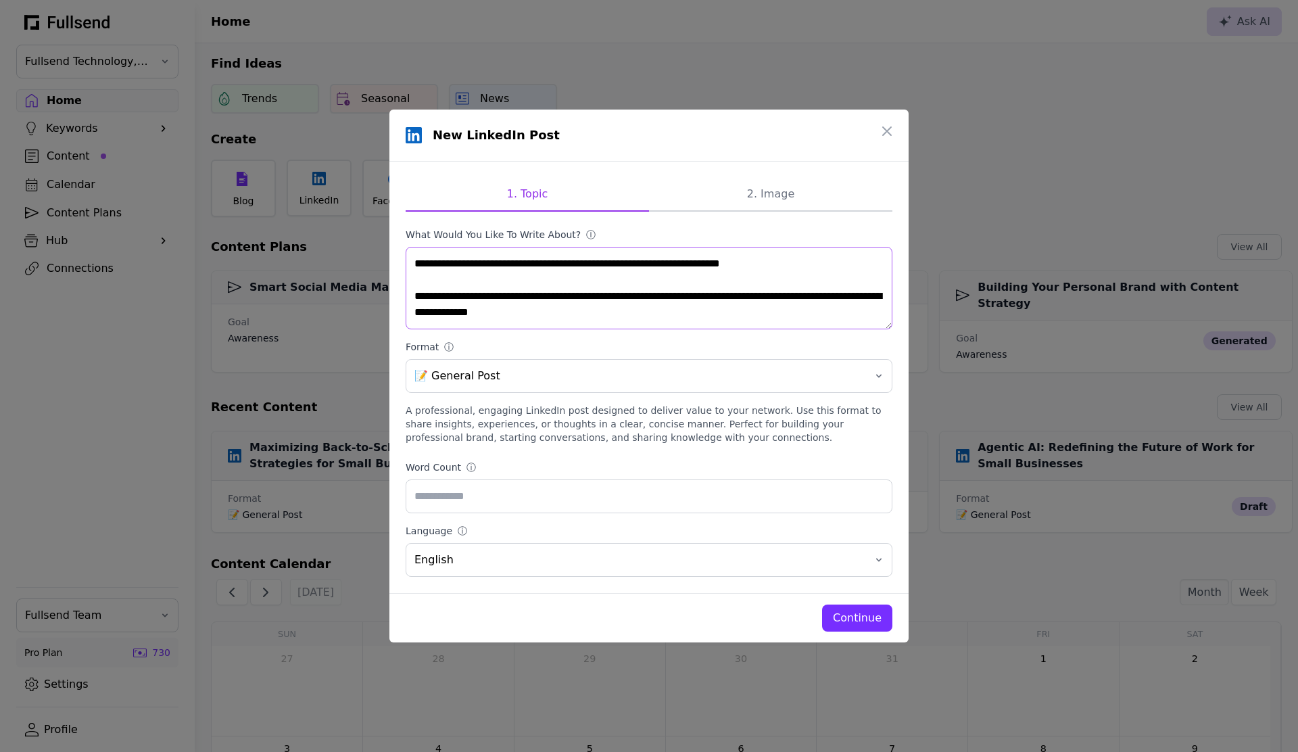 This screenshot has height=752, width=1298. Describe the element at coordinates (649, 560) in the screenshot. I see `button: English` at that location.